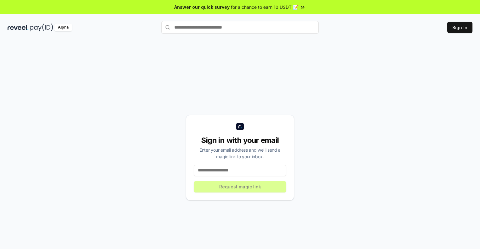  I want to click on img: pay_id, so click(42, 27).